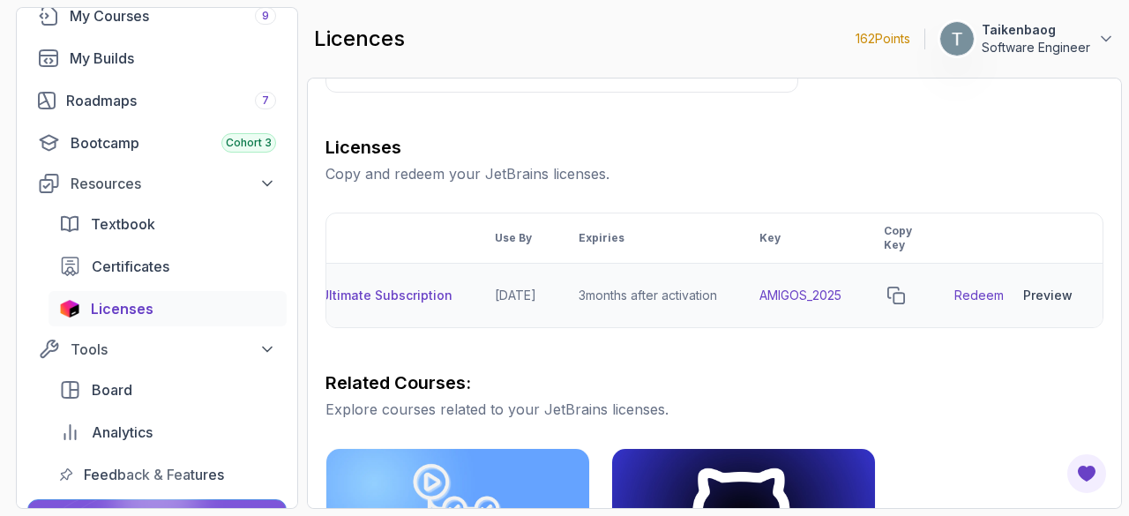 This screenshot has width=1129, height=516. What do you see at coordinates (979, 296) in the screenshot?
I see `a: Redeem` at bounding box center [979, 296].